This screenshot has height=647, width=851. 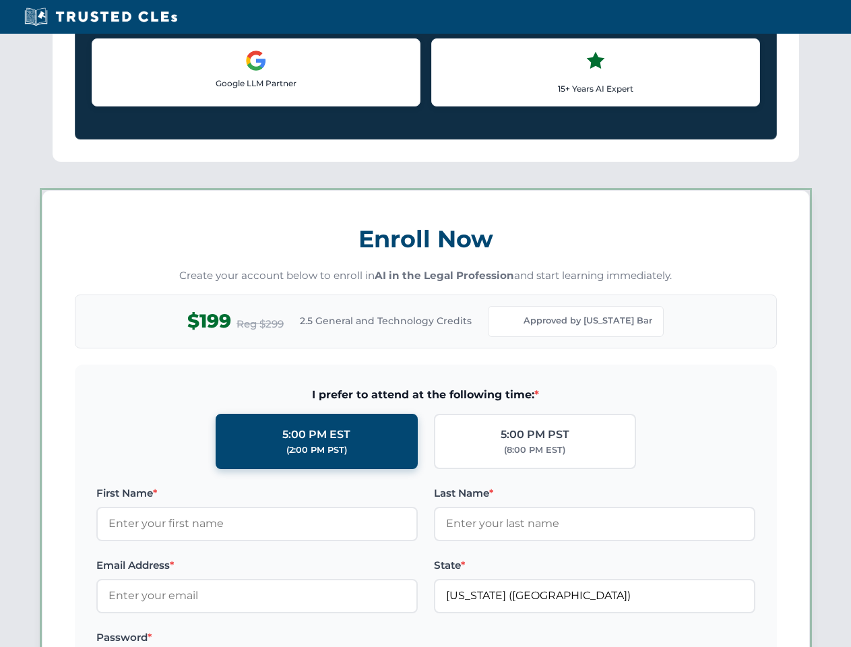 What do you see at coordinates (595, 524) in the screenshot?
I see `input: Enter your last name` at bounding box center [595, 524].